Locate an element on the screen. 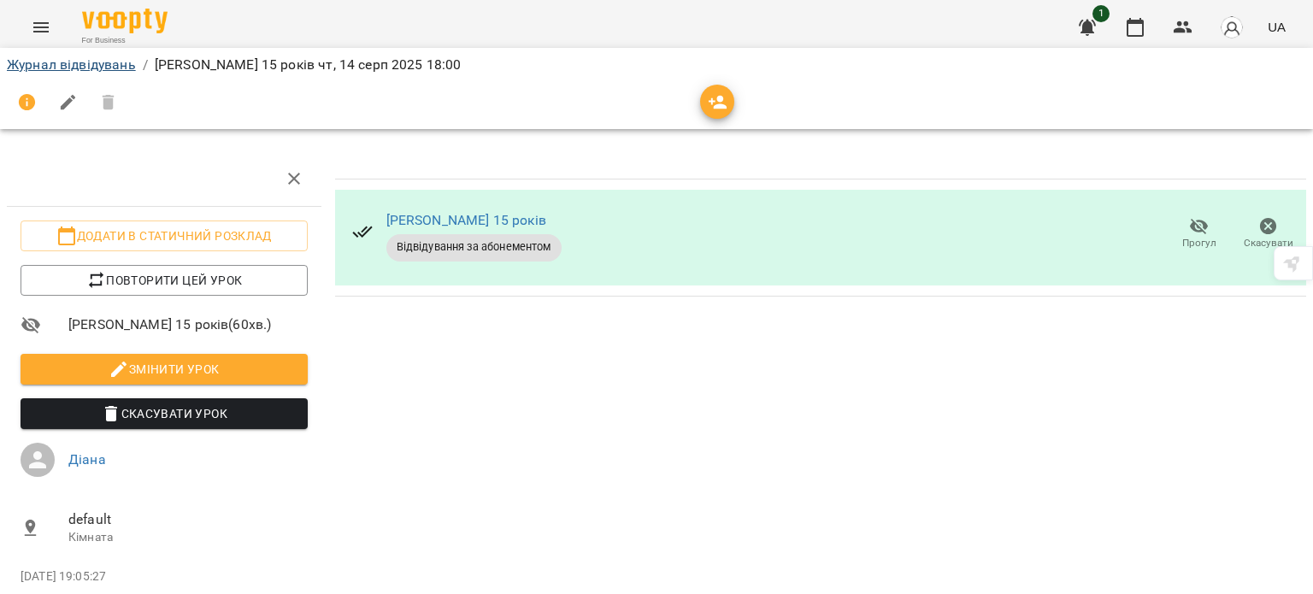  span: 1 is located at coordinates (1101, 14).